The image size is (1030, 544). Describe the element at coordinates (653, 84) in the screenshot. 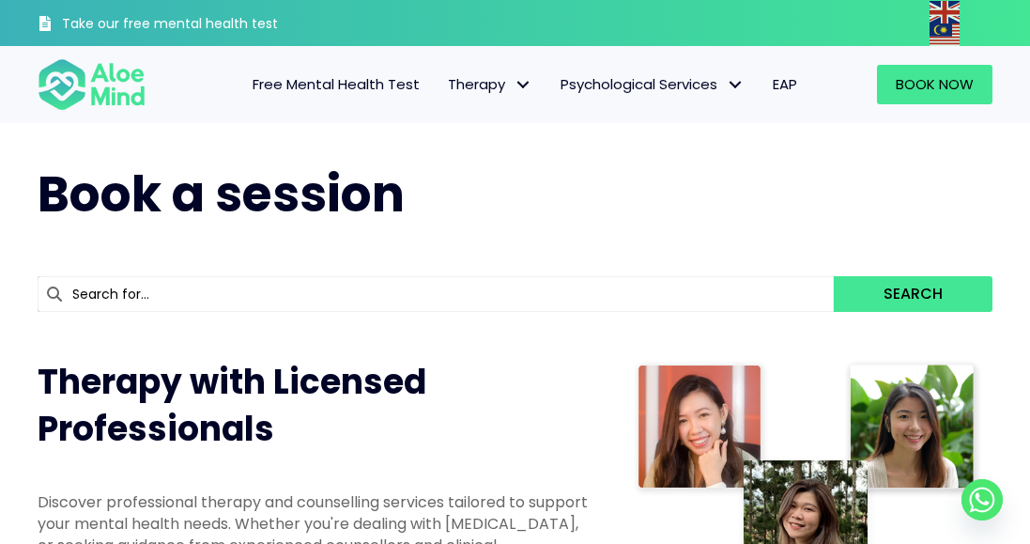

I see `span: Psychological Services` at that location.